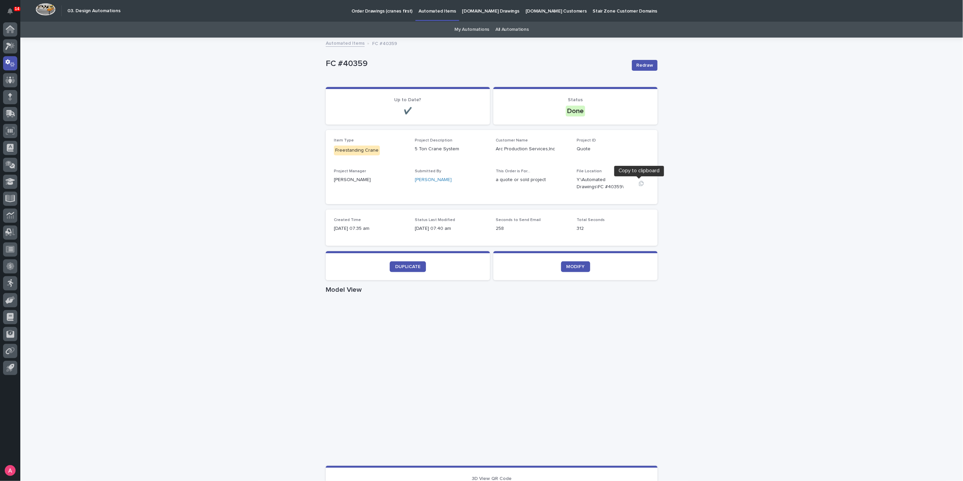  What do you see at coordinates (10, 470) in the screenshot?
I see `button: users-avatar` at bounding box center [10, 470].